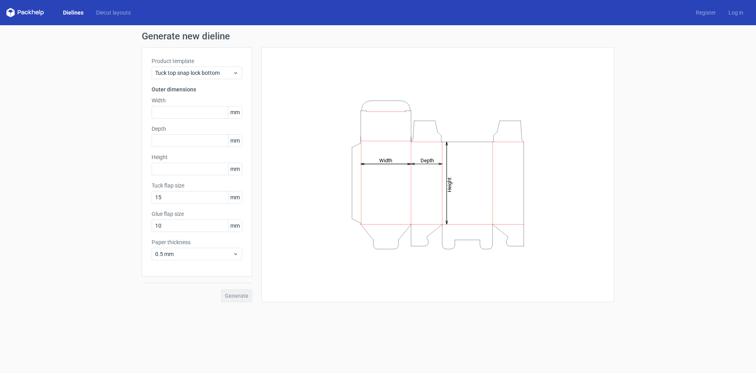 This screenshot has height=373, width=756. I want to click on label: Depth, so click(197, 129).